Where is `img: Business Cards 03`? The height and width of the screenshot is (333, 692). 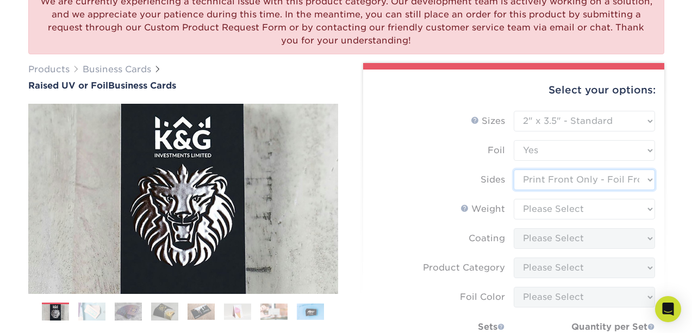 img: Business Cards 03 is located at coordinates (128, 312).